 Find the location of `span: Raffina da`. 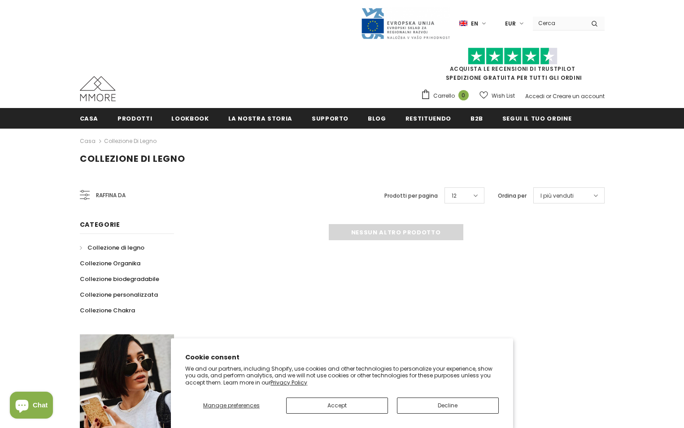

span: Raffina da is located at coordinates (111, 196).